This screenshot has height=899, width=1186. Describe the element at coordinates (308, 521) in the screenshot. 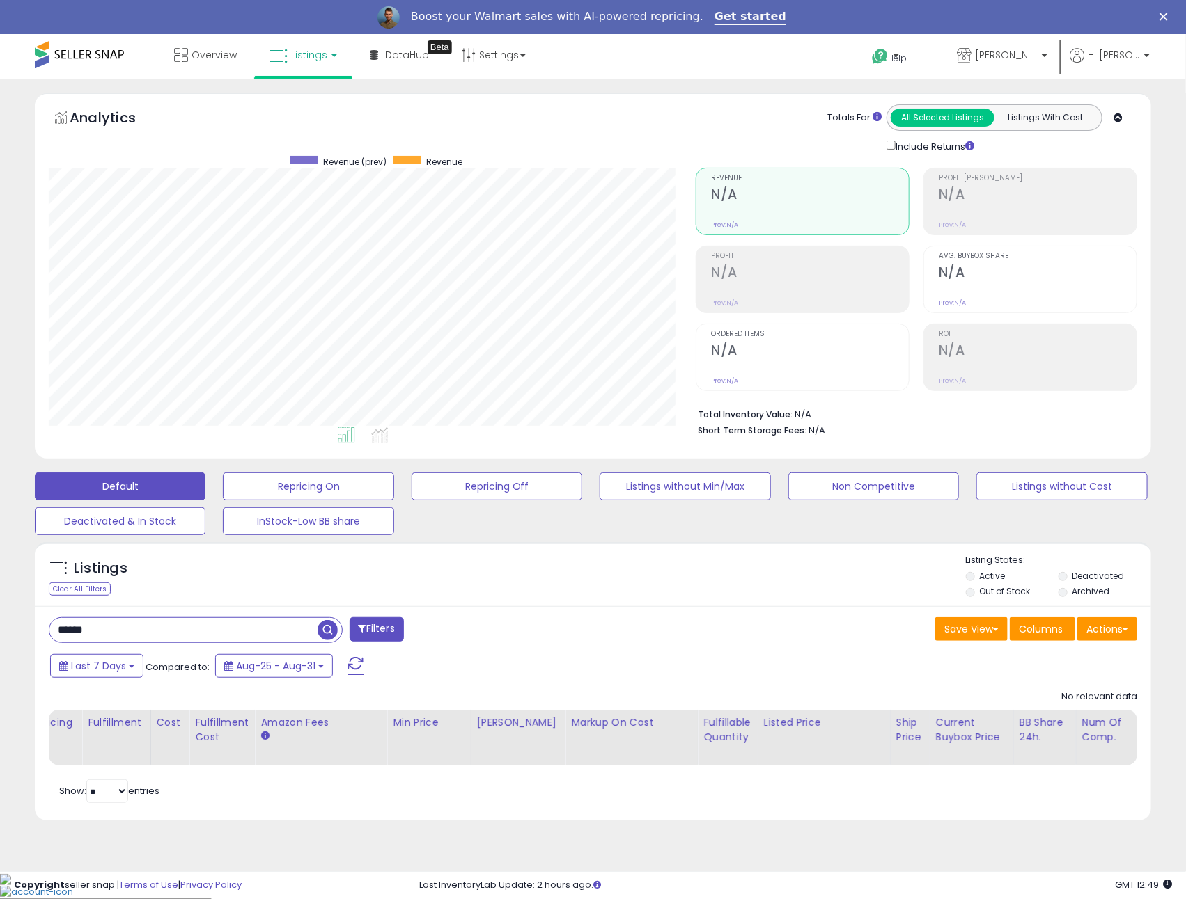

I see `button: InStock-Low BB share` at that location.